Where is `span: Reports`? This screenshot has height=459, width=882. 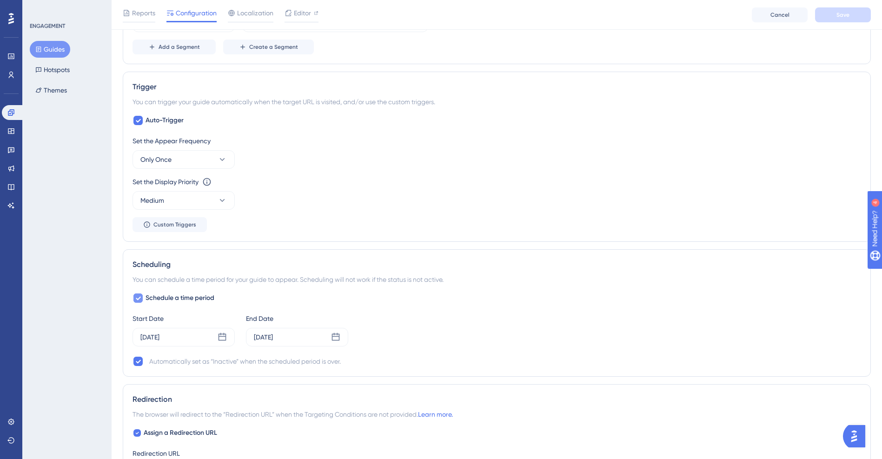
span: Reports is located at coordinates (144, 13).